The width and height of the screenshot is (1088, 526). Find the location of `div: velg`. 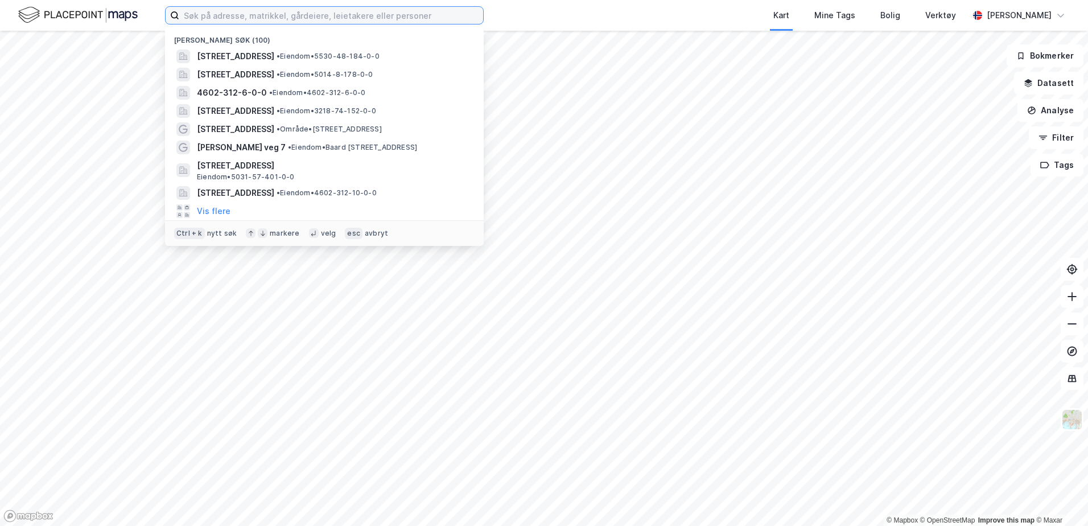

div: velg is located at coordinates (328, 233).